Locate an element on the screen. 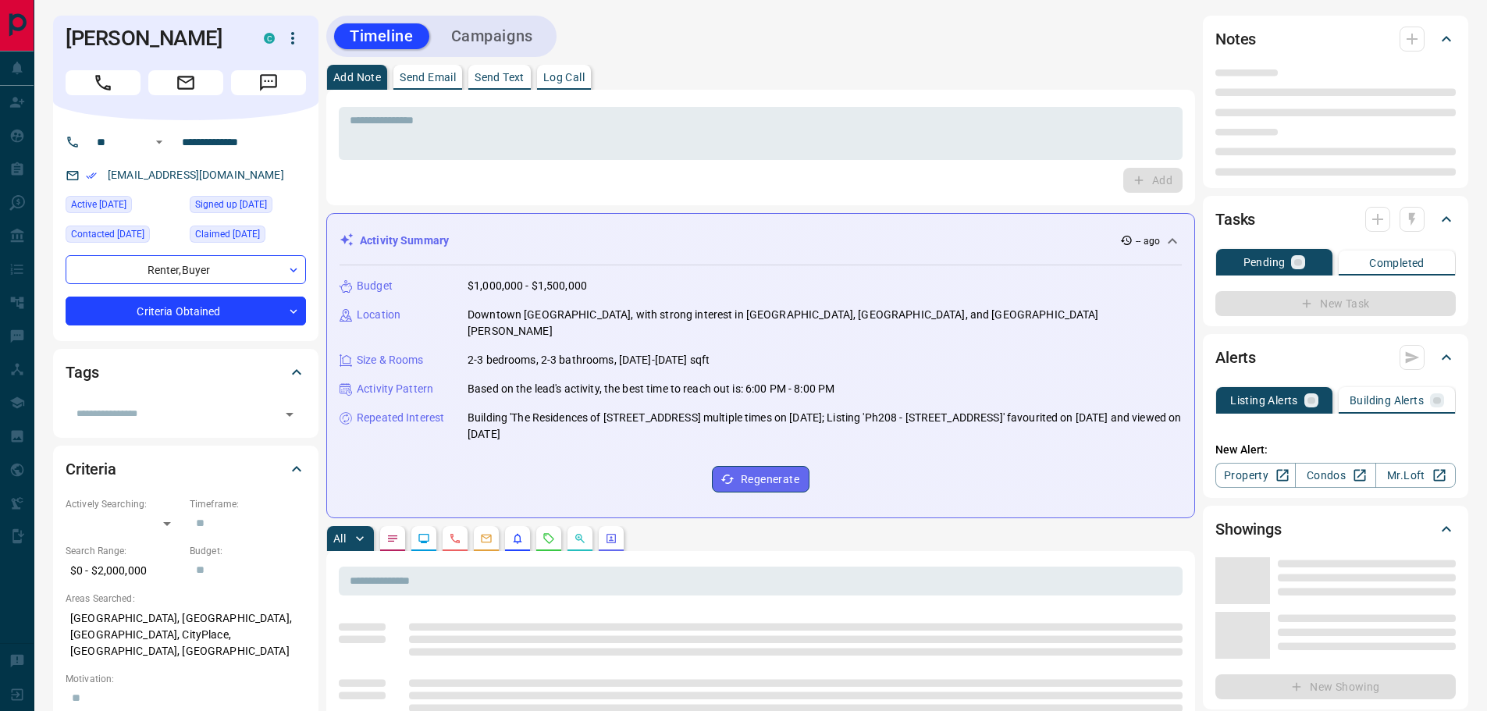 Image resolution: width=1487 pixels, height=711 pixels. p: Send Email is located at coordinates (428, 77).